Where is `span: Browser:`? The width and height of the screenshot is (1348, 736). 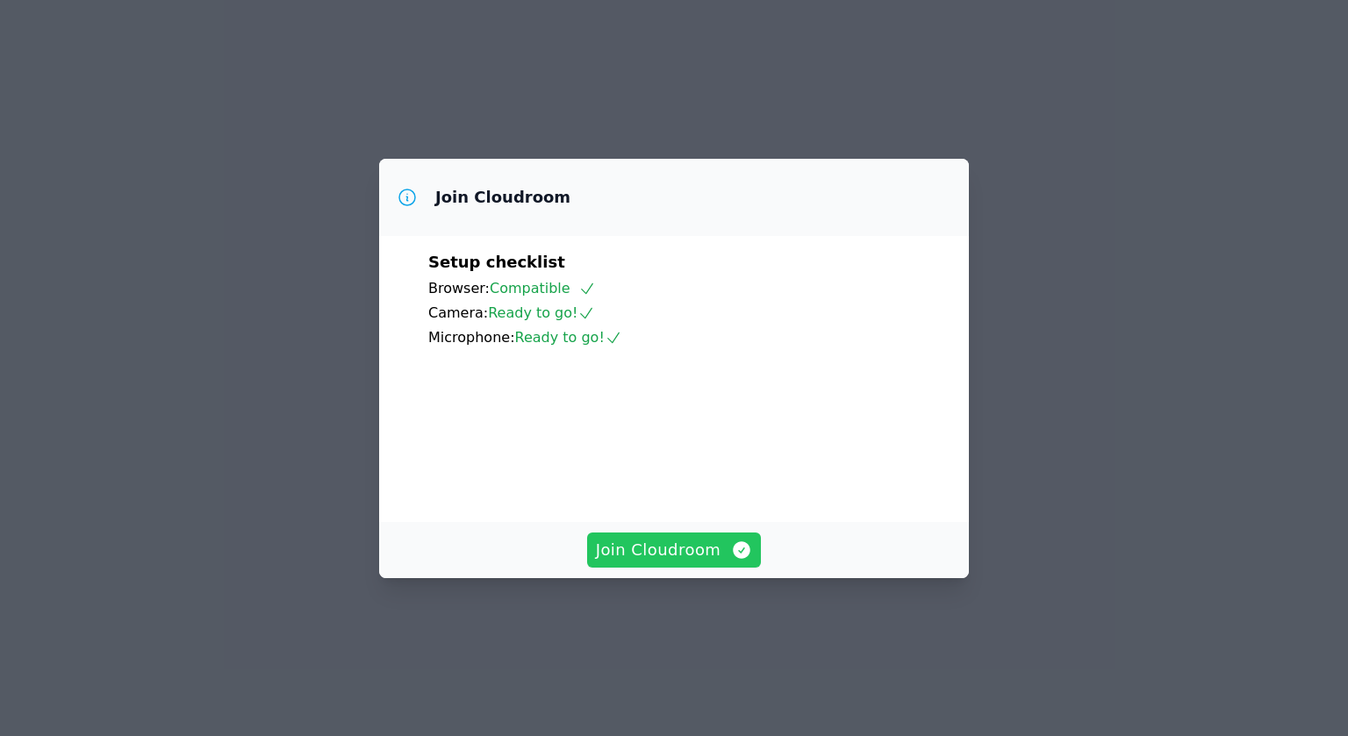
span: Browser: is located at coordinates (459, 288).